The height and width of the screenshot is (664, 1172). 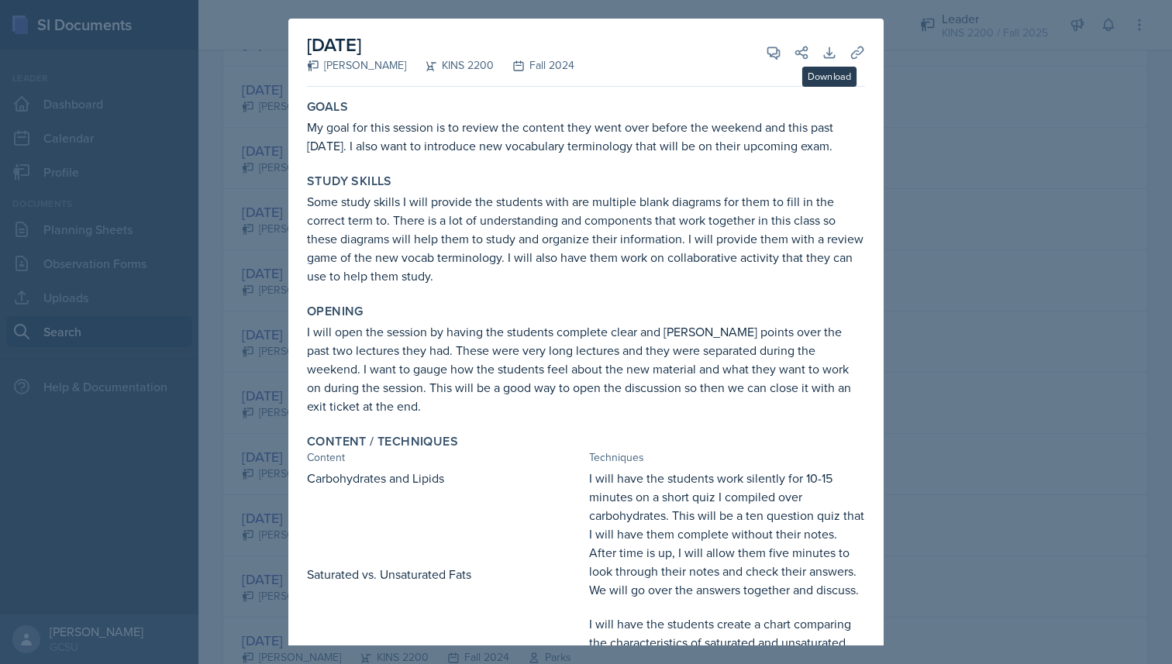 What do you see at coordinates (445, 457) in the screenshot?
I see `div: Content` at bounding box center [445, 457].